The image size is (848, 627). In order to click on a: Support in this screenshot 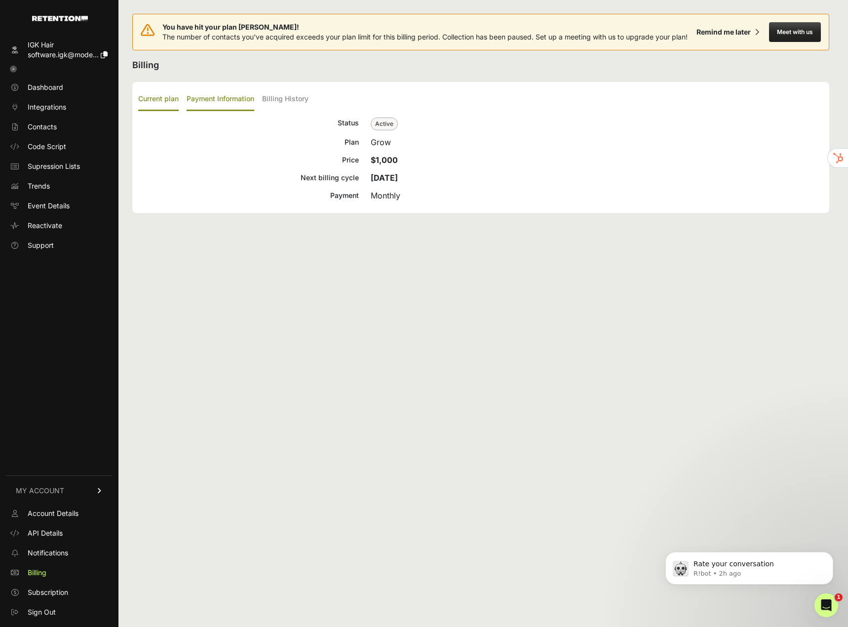, I will do `click(59, 245)`.